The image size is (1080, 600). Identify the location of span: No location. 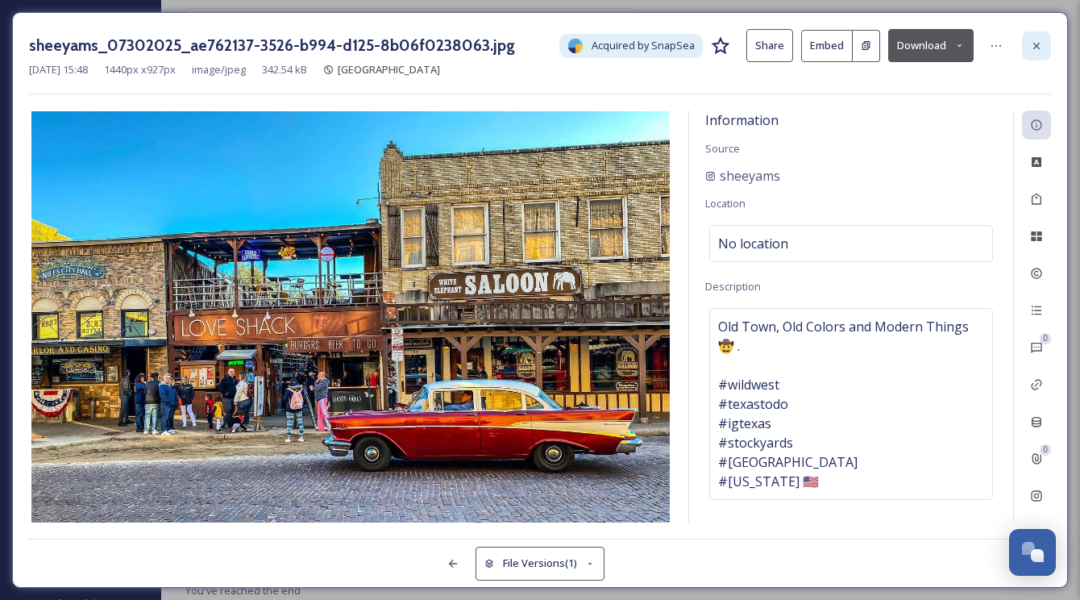
(753, 243).